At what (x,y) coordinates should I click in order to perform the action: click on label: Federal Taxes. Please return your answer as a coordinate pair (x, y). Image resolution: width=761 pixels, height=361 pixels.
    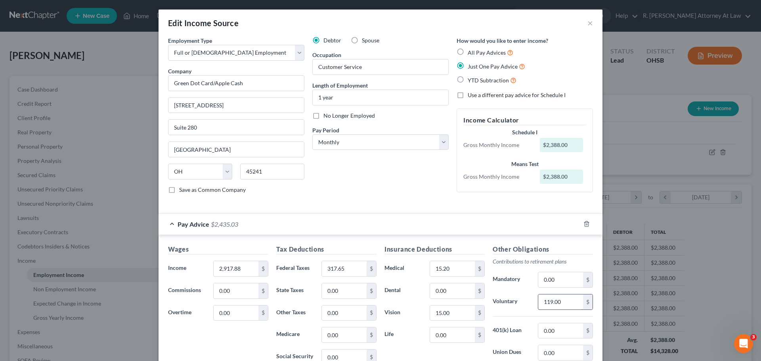
    Looking at the image, I should click on (295, 269).